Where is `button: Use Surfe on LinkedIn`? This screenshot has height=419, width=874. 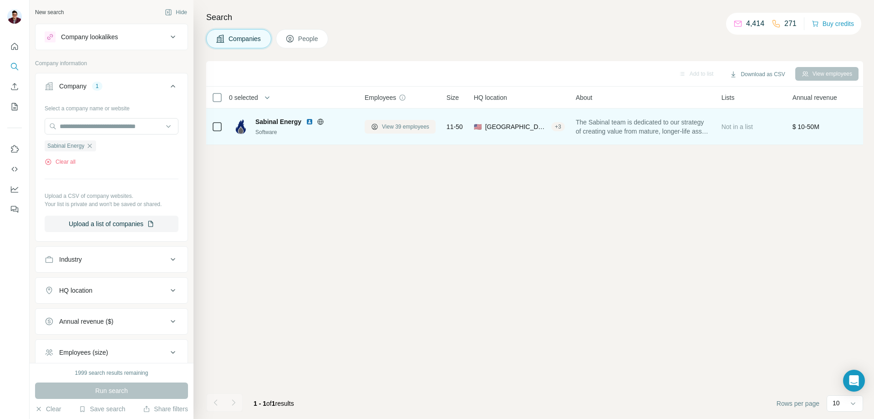 button: Use Surfe on LinkedIn is located at coordinates (15, 149).